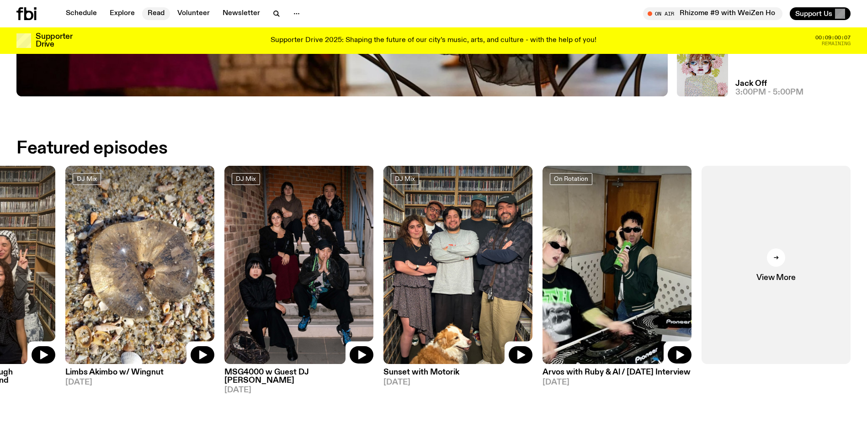  I want to click on button: On AirRhizome #9 with WeiZen Ho, so click(712, 14).